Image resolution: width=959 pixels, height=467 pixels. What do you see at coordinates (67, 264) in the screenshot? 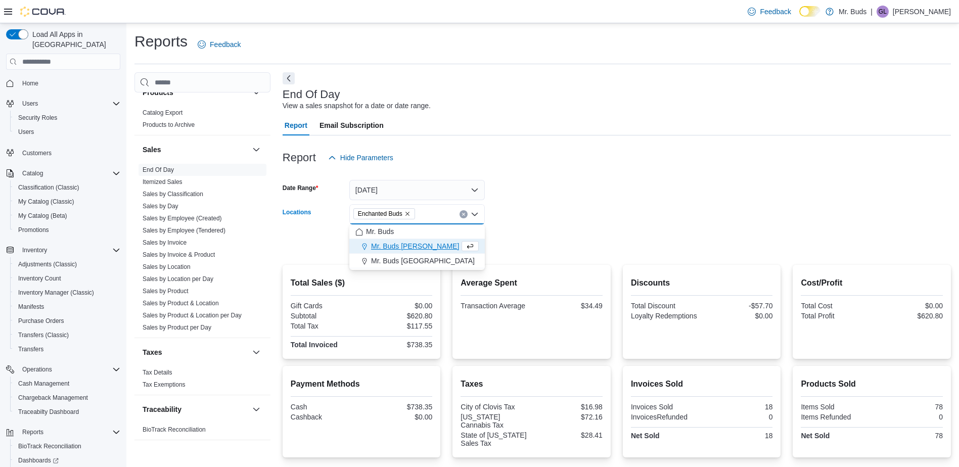
I see `button: Adjustments (Classic)` at bounding box center [67, 264].